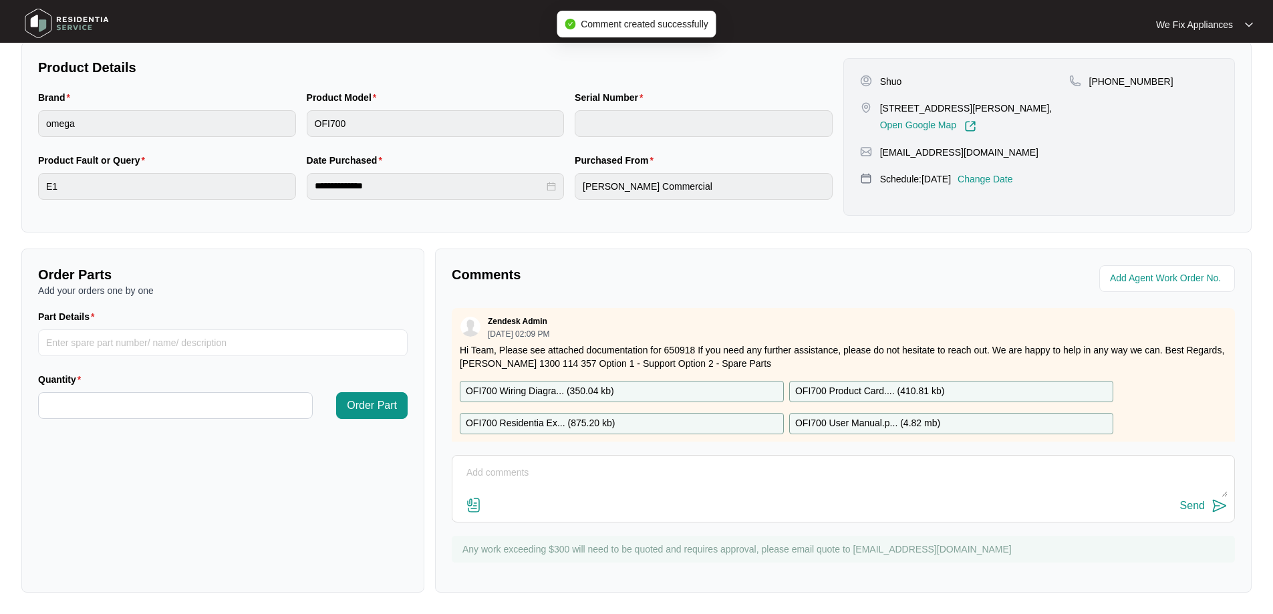 The image size is (1273, 614). What do you see at coordinates (866, 81) in the screenshot?
I see `img: user-pin` at bounding box center [866, 81].